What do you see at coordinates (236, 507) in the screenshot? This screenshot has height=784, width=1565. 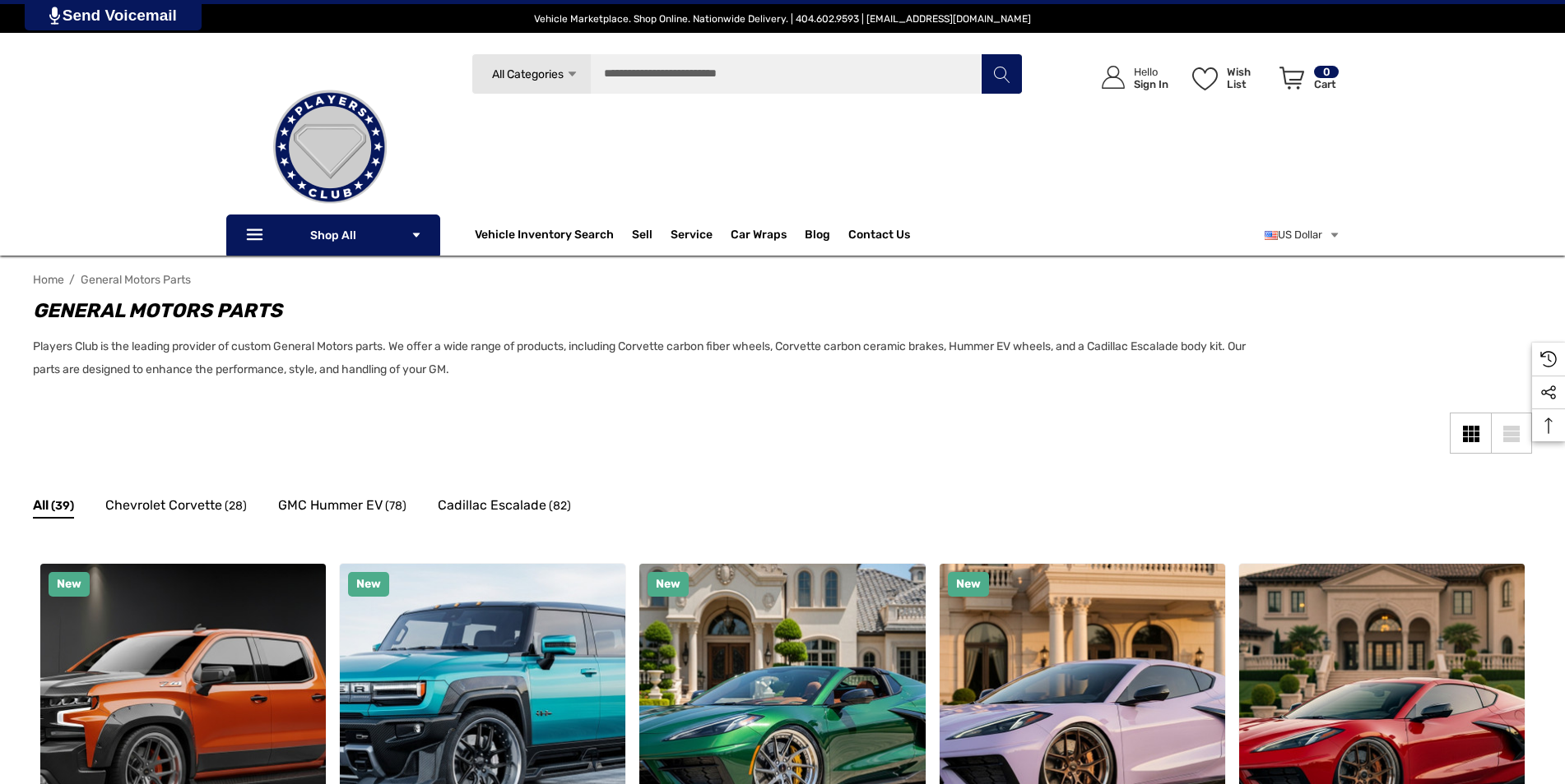 I see `span: (28)` at bounding box center [236, 507].